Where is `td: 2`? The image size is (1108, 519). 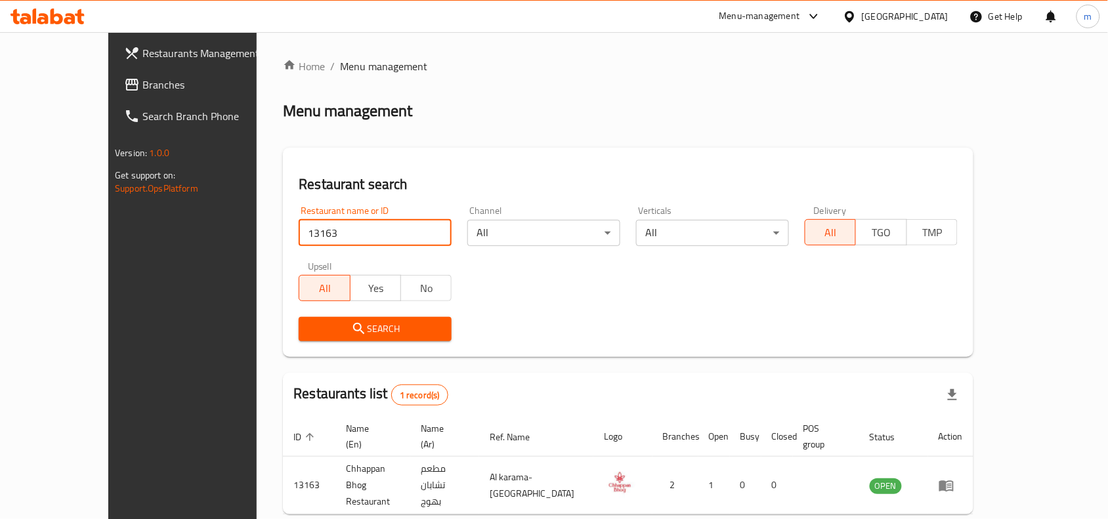 td: 2 is located at coordinates (675, 486).